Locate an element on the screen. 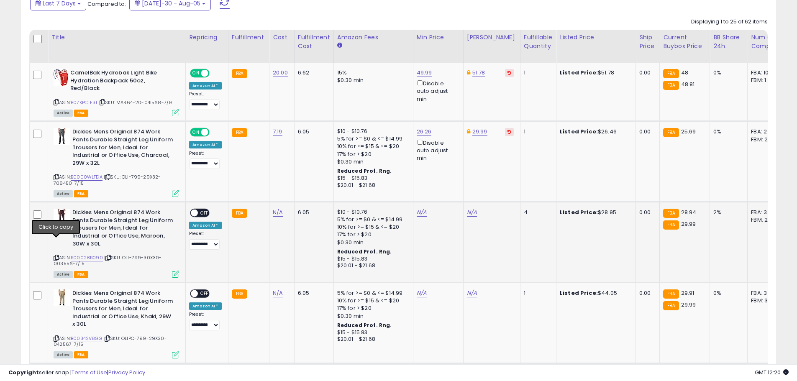 The height and width of the screenshot is (381, 797). a: 49.99 is located at coordinates (424, 73).